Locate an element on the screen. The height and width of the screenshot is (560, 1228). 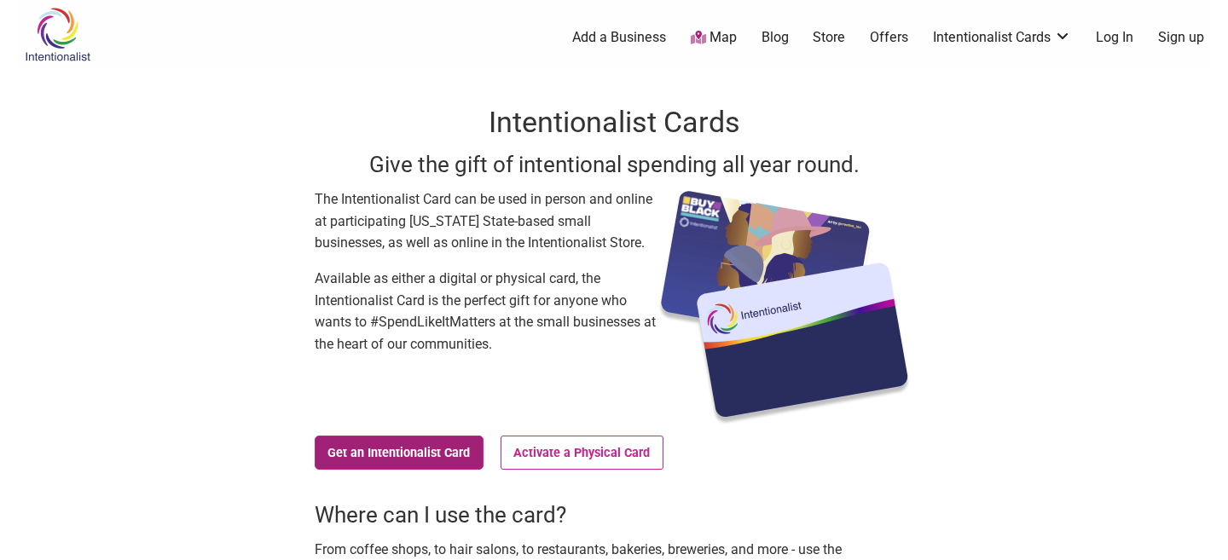
h3: Where can I use the card? is located at coordinates (614, 515).